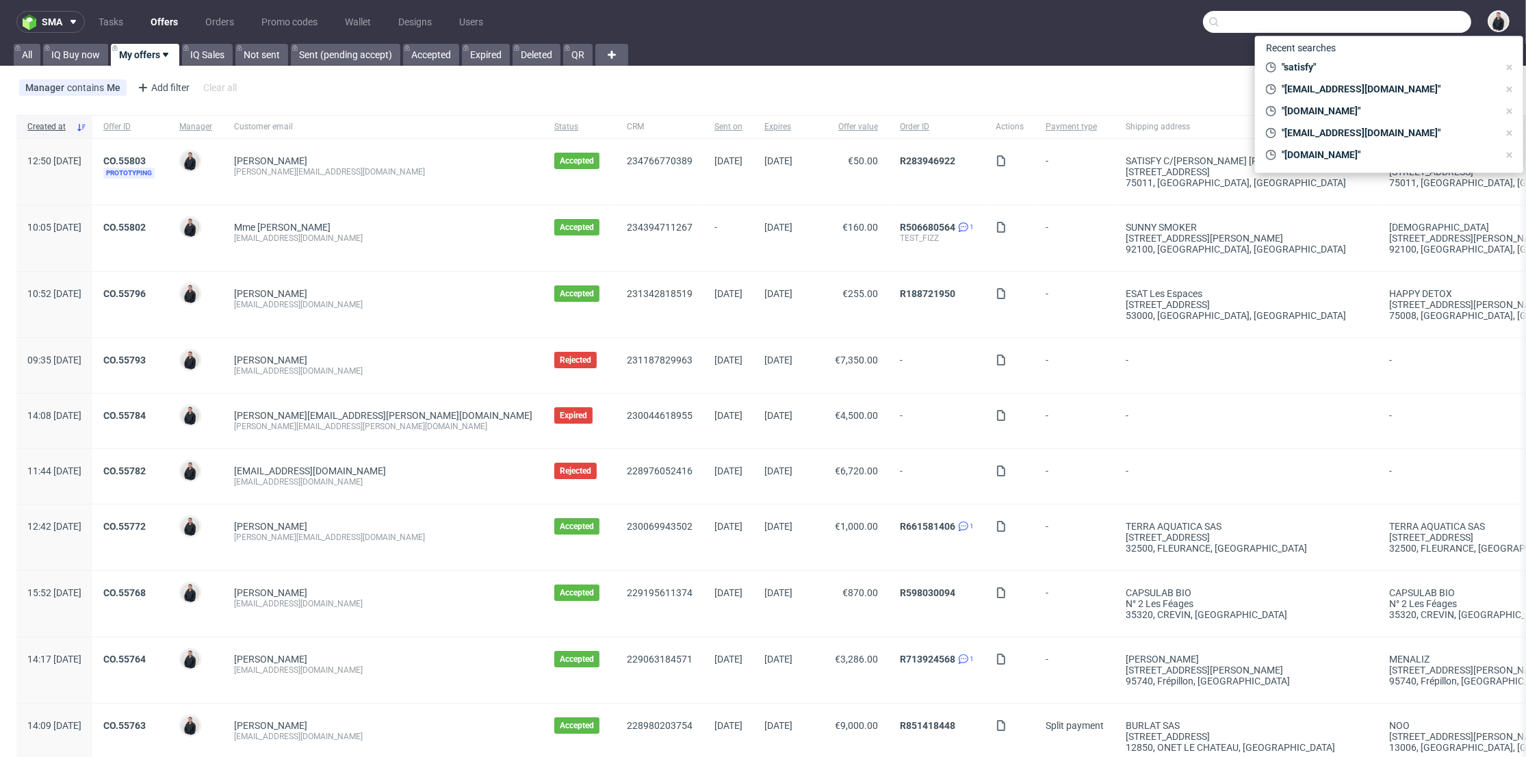  What do you see at coordinates (660, 526) in the screenshot?
I see `a: 230069943502` at bounding box center [660, 526].